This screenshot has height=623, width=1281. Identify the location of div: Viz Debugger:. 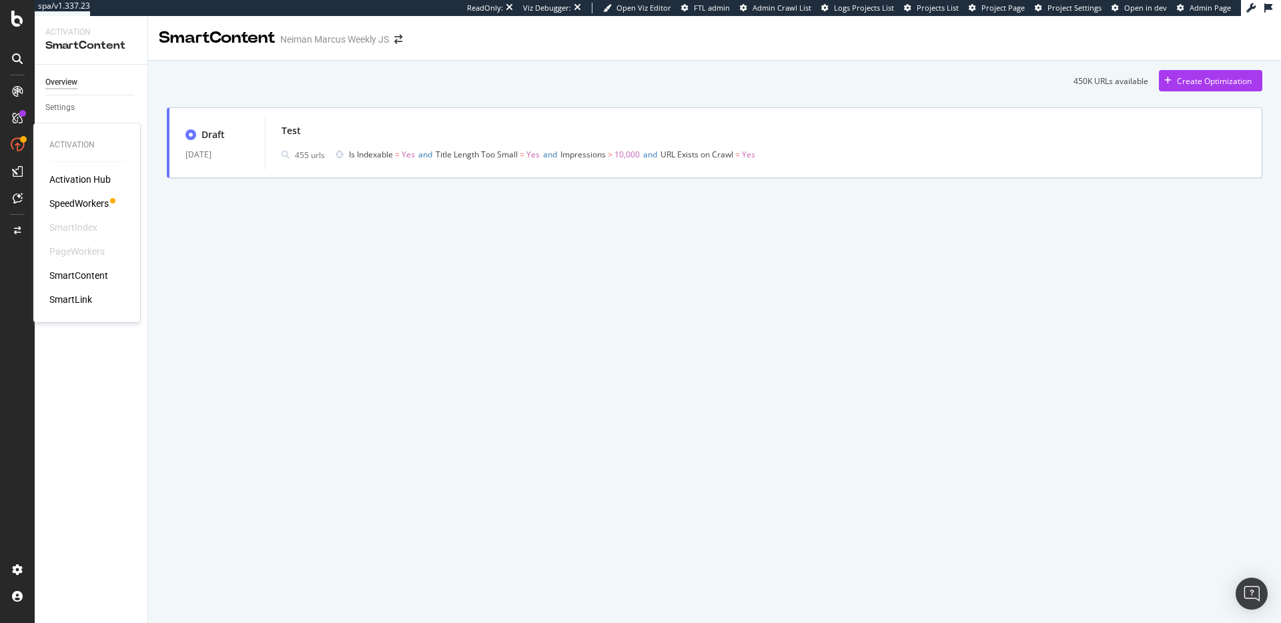
(547, 8).